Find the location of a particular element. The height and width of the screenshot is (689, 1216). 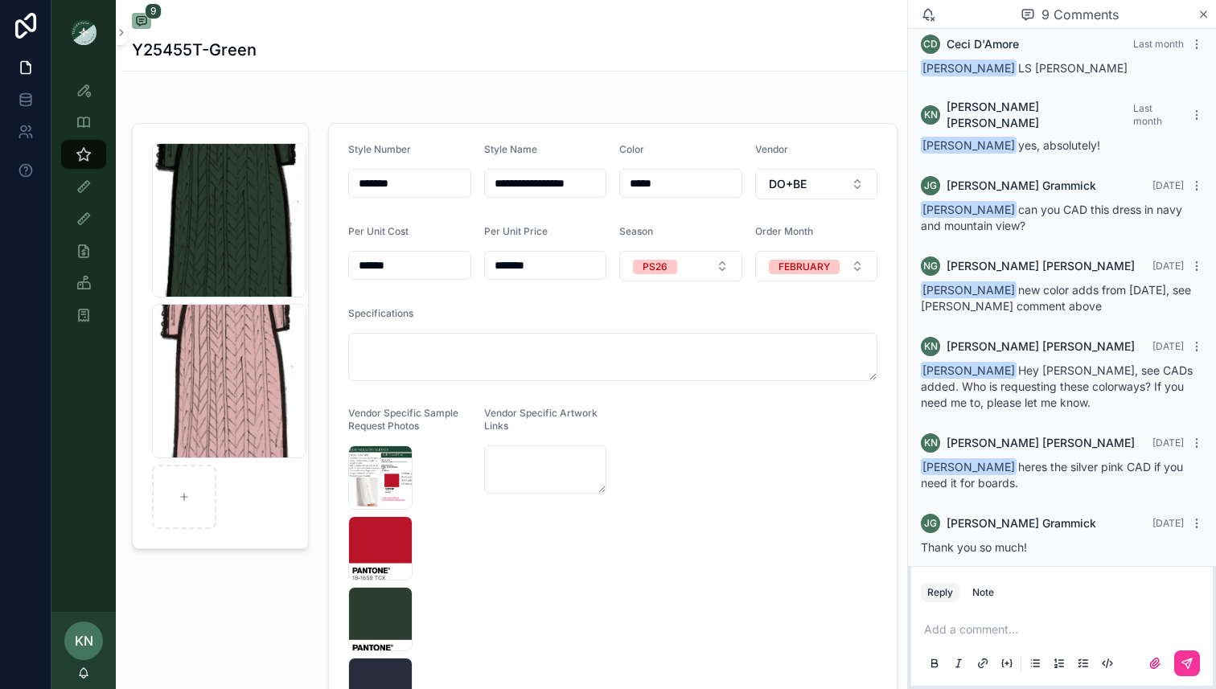

span: Order Month is located at coordinates (784, 231).